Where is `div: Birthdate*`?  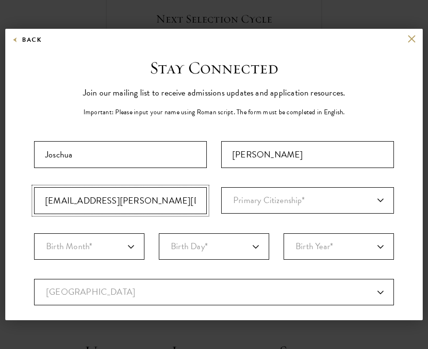 div: Birthdate* is located at coordinates (214, 256).